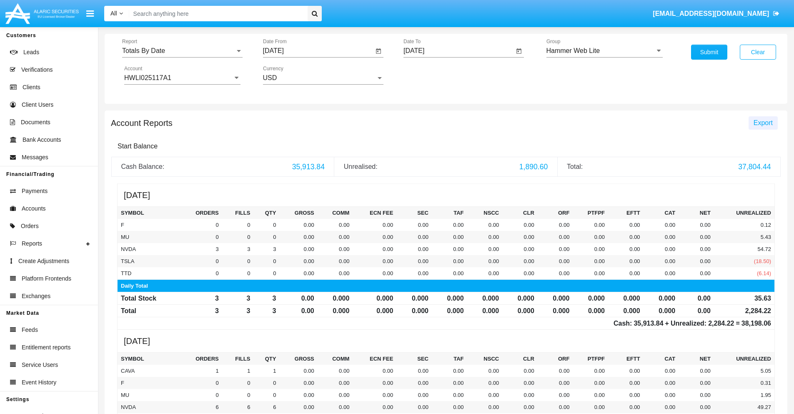 This screenshot has width=794, height=414. Describe the element at coordinates (744, 249) in the screenshot. I see `td: 54.72` at that location.